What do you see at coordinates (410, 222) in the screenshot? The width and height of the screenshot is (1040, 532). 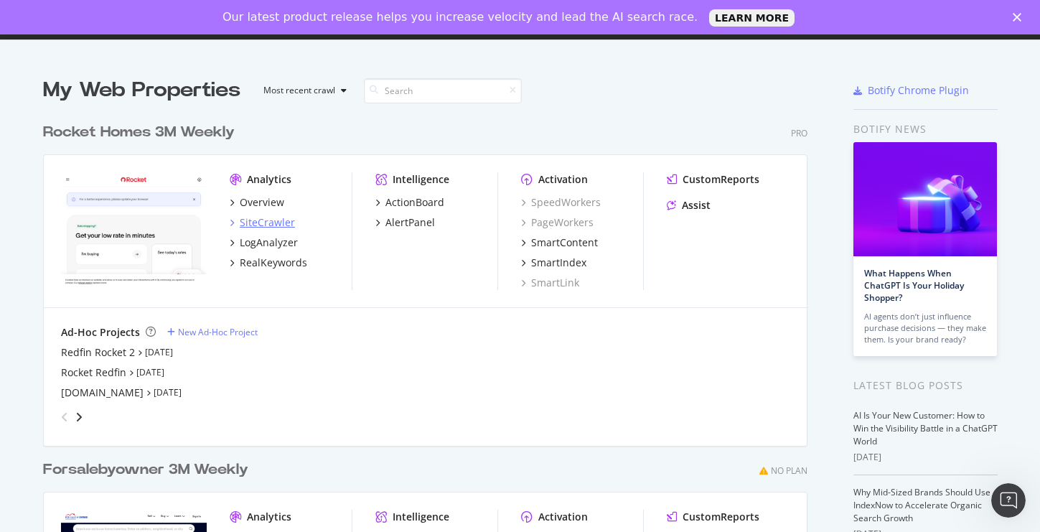 I see `div: AlertPanel` at bounding box center [410, 222].